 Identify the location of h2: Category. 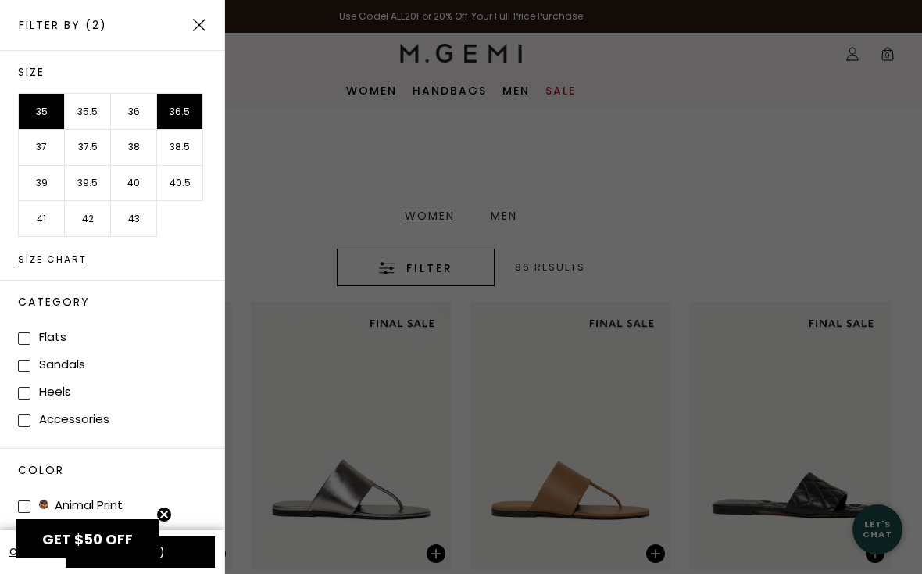
(121, 302).